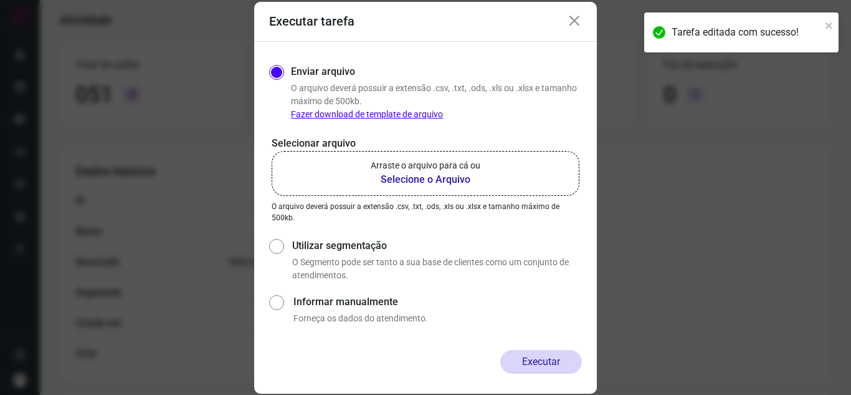  I want to click on p: Selecionar arquivo, so click(426, 143).